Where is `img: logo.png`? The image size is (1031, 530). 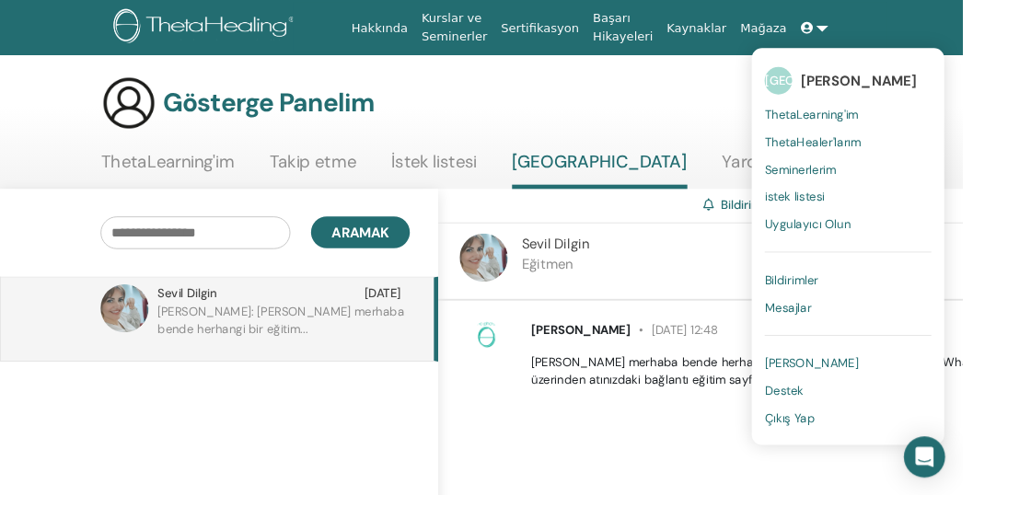 img: logo.png is located at coordinates (221, 29).